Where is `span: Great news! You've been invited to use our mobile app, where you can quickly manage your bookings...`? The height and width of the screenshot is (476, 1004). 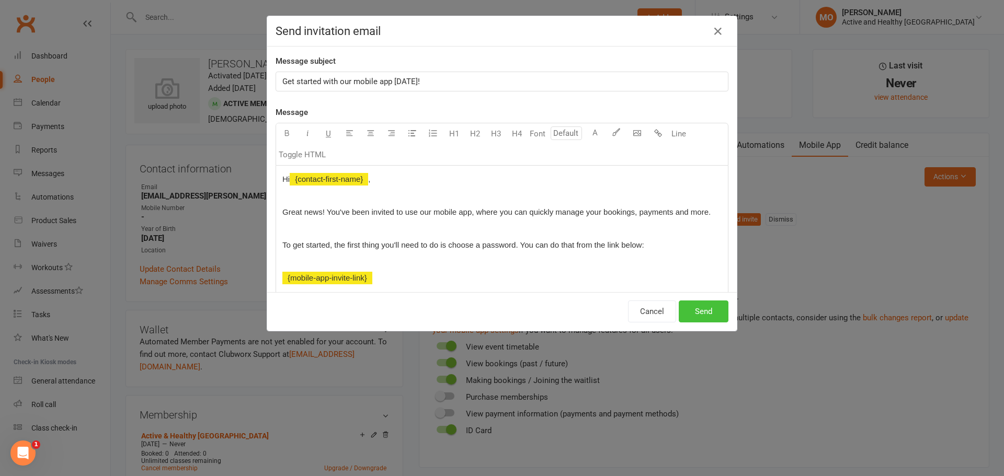
span: Great news! You've been invited to use our mobile app, where you can quickly manage your bookings... is located at coordinates (496, 212).